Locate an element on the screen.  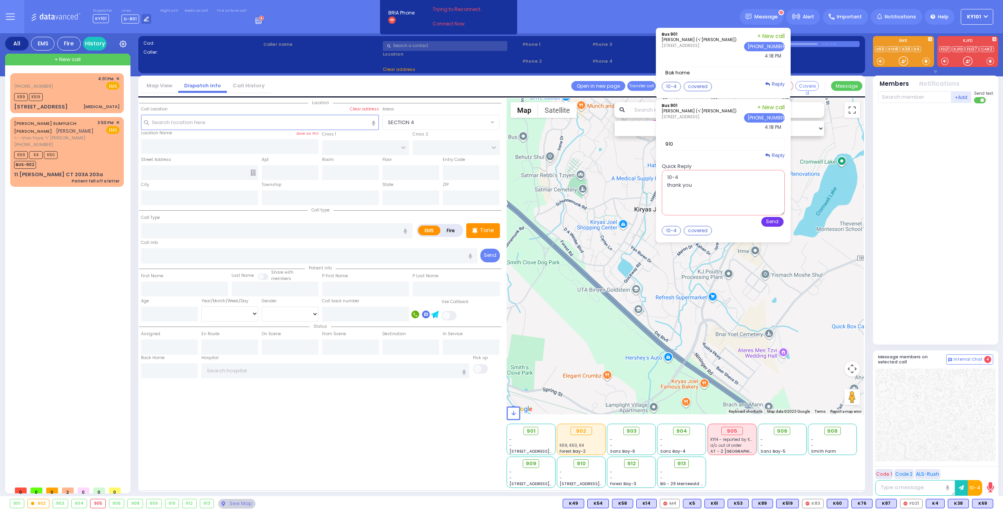
span: Notifications is located at coordinates (900, 17).